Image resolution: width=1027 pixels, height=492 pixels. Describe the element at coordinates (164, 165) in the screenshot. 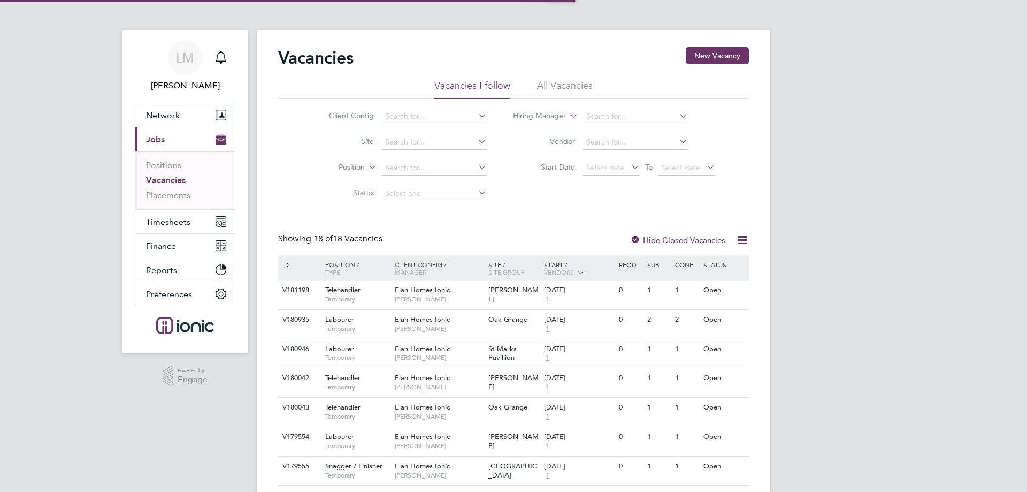

I see `a: Positions` at that location.